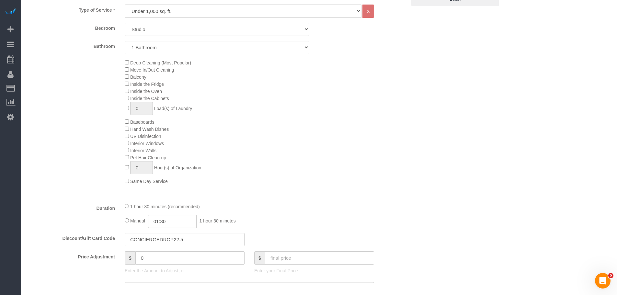 This screenshot has width=617, height=295. Describe the element at coordinates (185, 271) in the screenshot. I see `p: Enter the Amount to Adjust, or` at that location.